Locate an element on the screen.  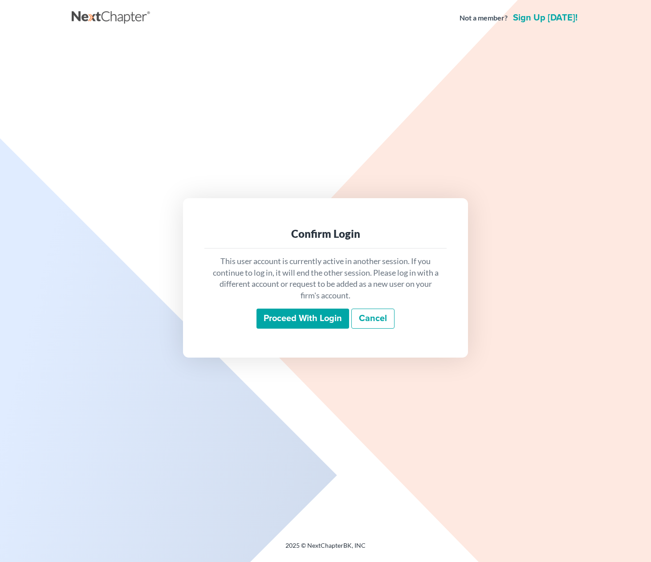
a: Cancel is located at coordinates (373, 319).